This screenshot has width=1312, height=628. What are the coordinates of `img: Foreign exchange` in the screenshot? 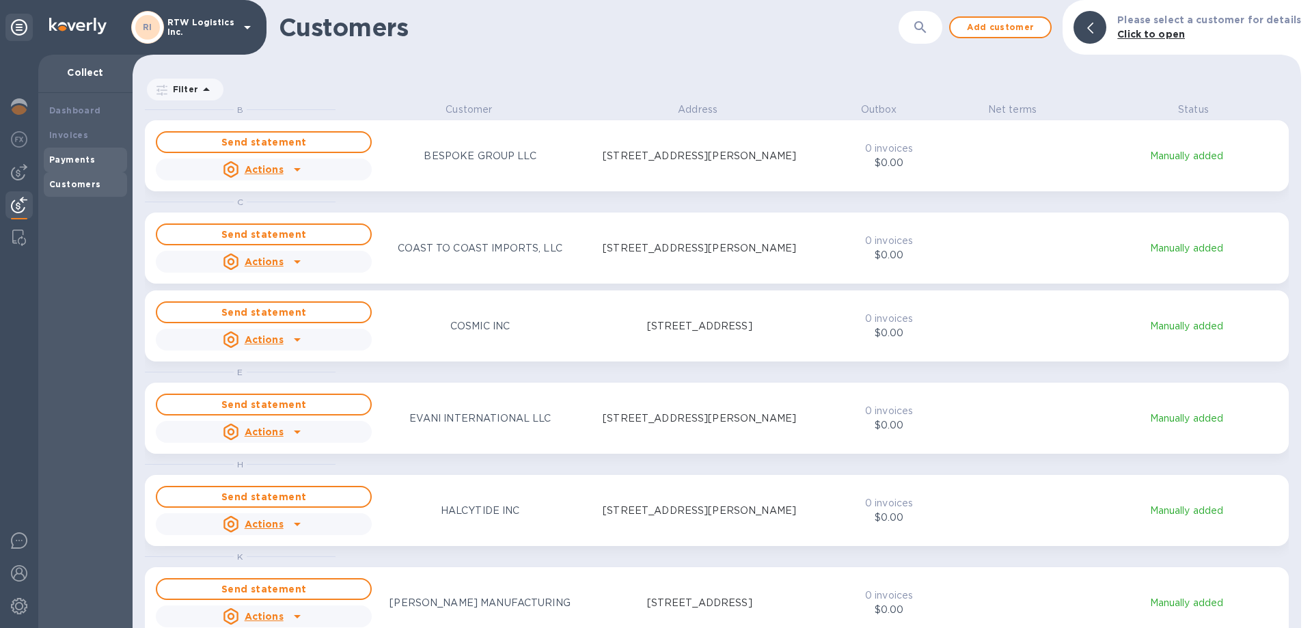 It's located at (19, 139).